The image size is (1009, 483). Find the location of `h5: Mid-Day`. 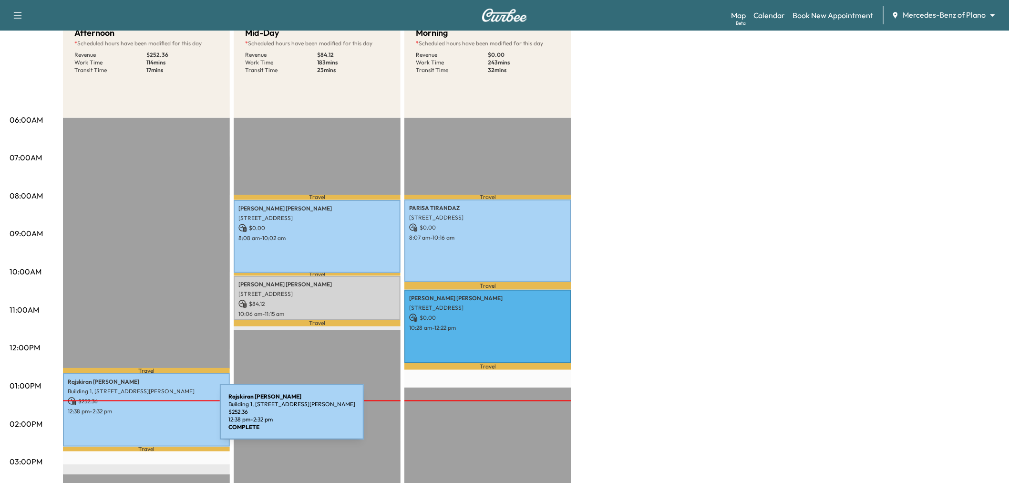

h5: Mid-Day is located at coordinates (262, 33).